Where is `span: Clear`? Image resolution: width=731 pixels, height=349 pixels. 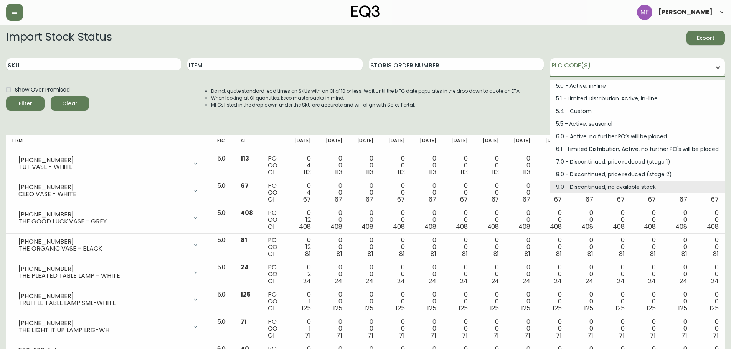 span: Clear is located at coordinates (70, 104).